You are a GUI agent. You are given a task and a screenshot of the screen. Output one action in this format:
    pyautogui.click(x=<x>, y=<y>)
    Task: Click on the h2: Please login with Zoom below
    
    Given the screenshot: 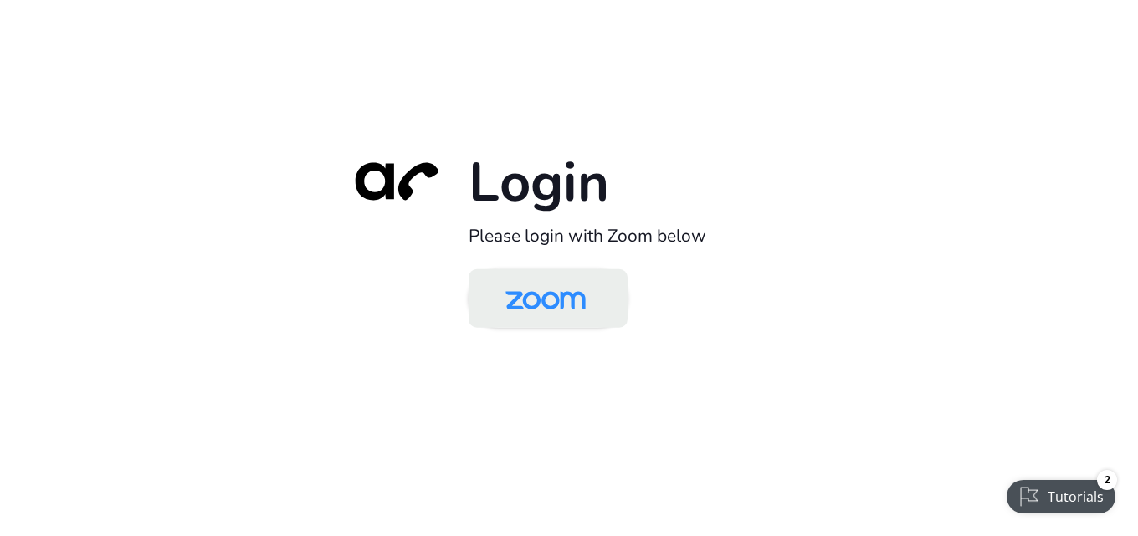 What is the action you would take?
    pyautogui.click(x=636, y=236)
    